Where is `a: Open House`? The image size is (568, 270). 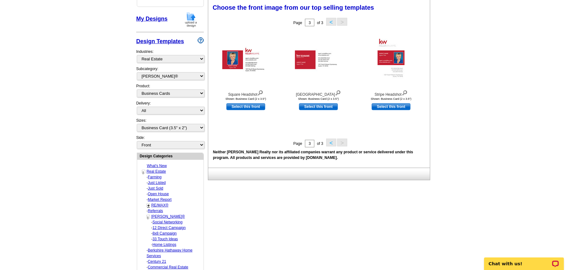
a: Open House is located at coordinates (158, 194).